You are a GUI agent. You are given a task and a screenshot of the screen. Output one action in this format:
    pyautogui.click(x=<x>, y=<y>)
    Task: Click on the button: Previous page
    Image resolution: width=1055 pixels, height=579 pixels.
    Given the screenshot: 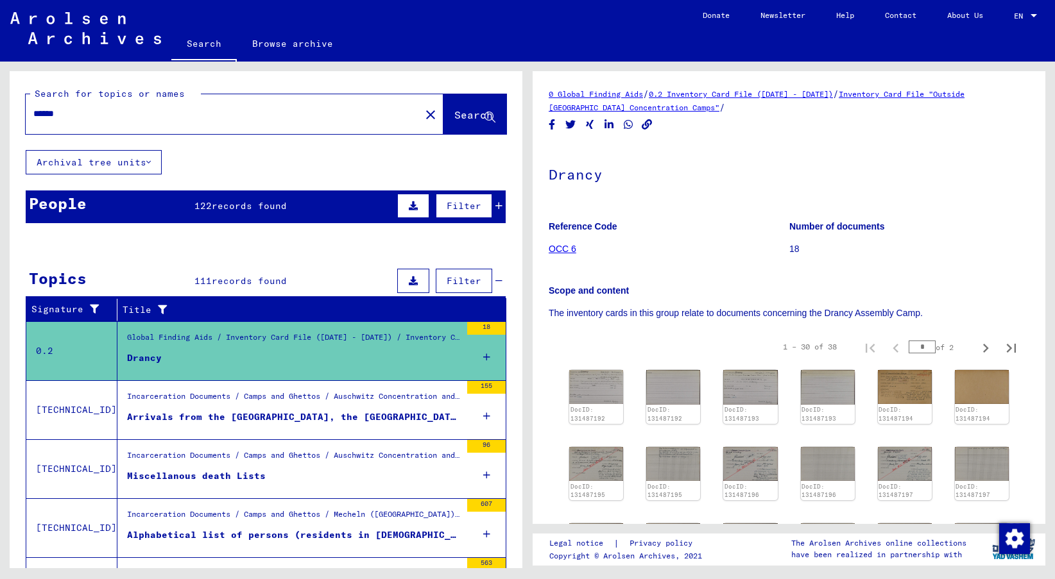 What is the action you would take?
    pyautogui.click(x=896, y=347)
    